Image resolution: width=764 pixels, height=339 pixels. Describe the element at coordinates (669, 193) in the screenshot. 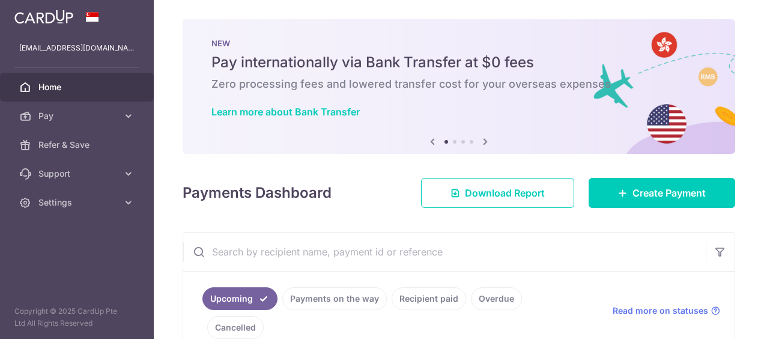

I see `span: Create Payment` at that location.